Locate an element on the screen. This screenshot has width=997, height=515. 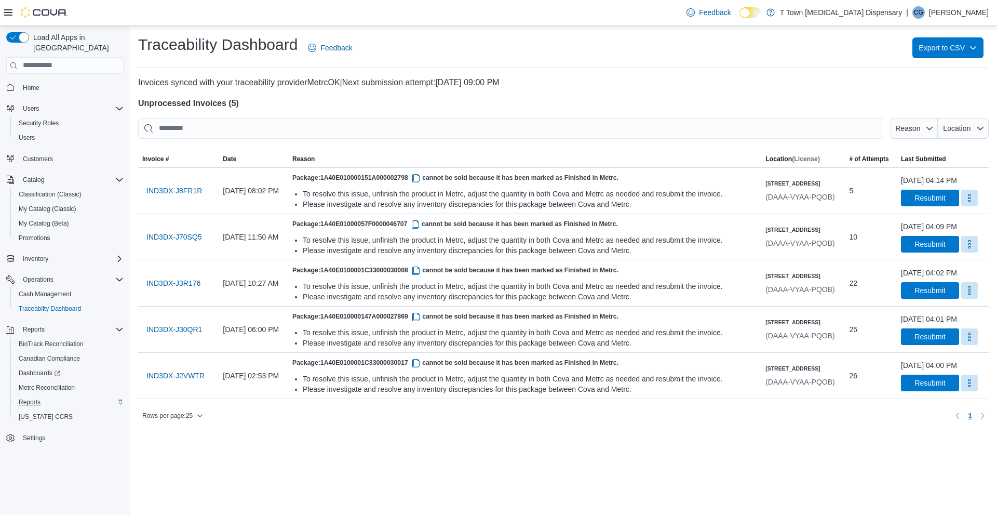
span: Last Submitted is located at coordinates (924, 159).